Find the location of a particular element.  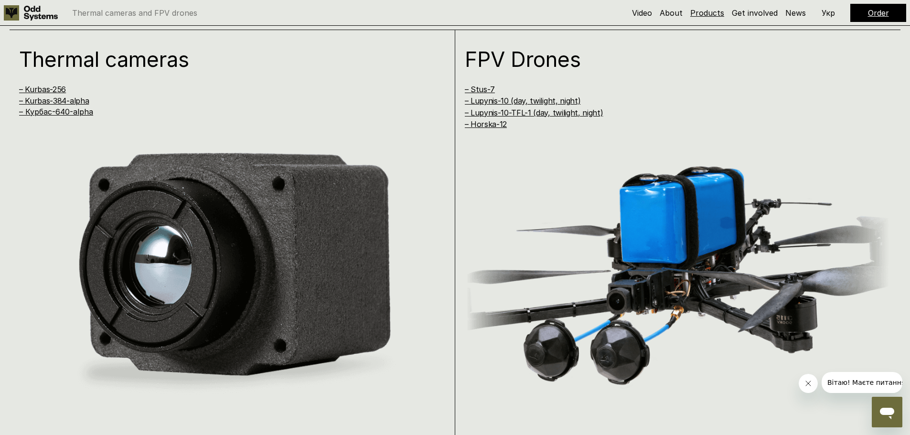

h1: FPV Drones is located at coordinates (665, 59).